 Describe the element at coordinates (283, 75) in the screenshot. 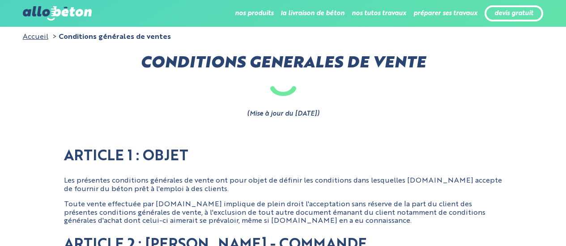

I see `h1: CONDITIONS GENERALES DE VENTE` at that location.